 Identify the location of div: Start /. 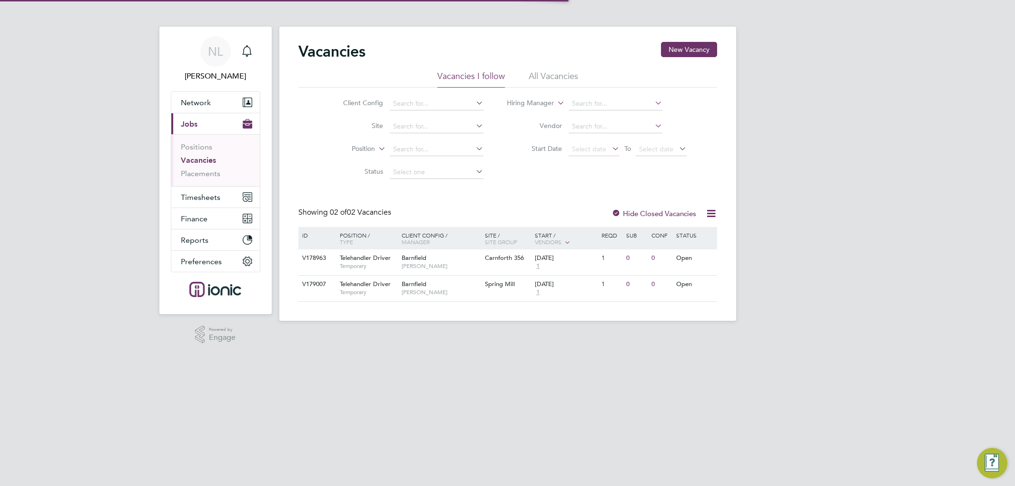
(566, 239).